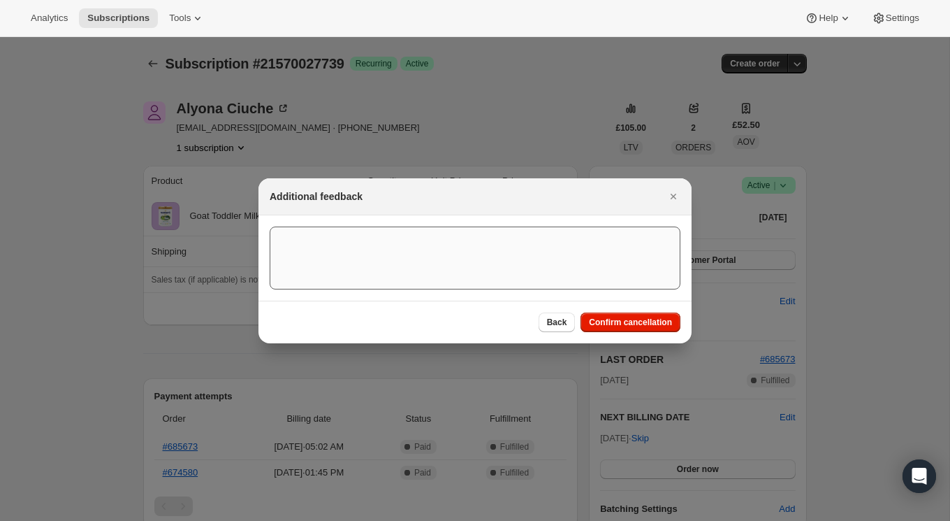  Describe the element at coordinates (49, 18) in the screenshot. I see `button: Analytics` at that location.